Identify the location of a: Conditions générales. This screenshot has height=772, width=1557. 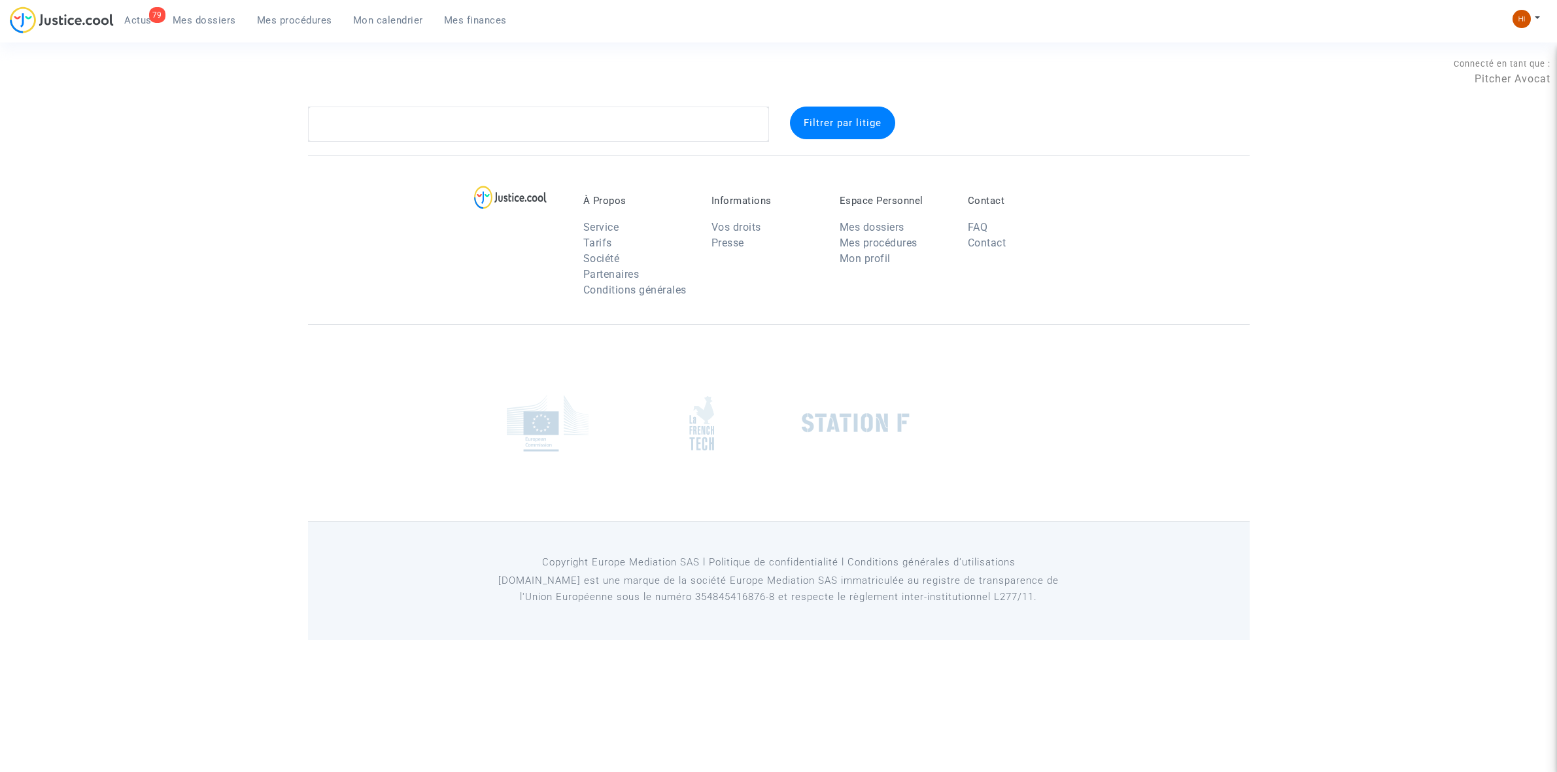
(635, 290).